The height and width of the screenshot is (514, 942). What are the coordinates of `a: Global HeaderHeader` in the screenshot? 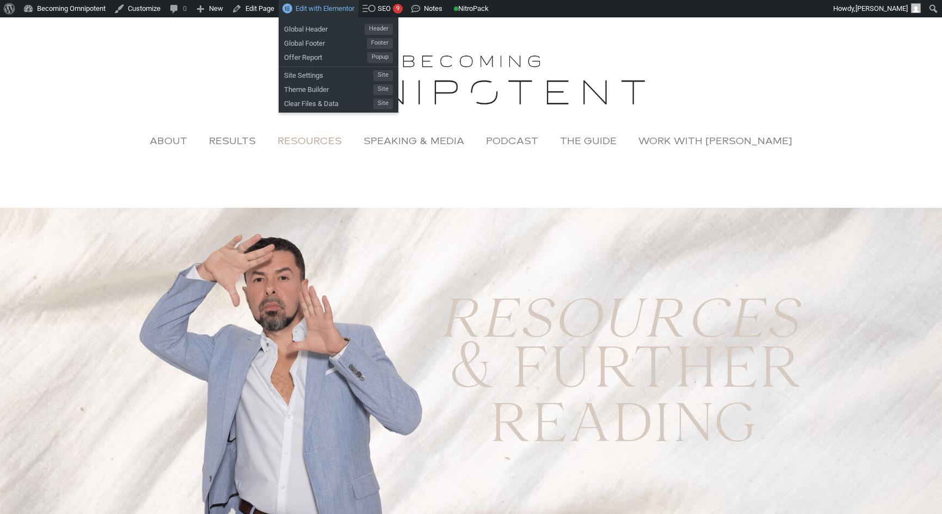 It's located at (338, 28).